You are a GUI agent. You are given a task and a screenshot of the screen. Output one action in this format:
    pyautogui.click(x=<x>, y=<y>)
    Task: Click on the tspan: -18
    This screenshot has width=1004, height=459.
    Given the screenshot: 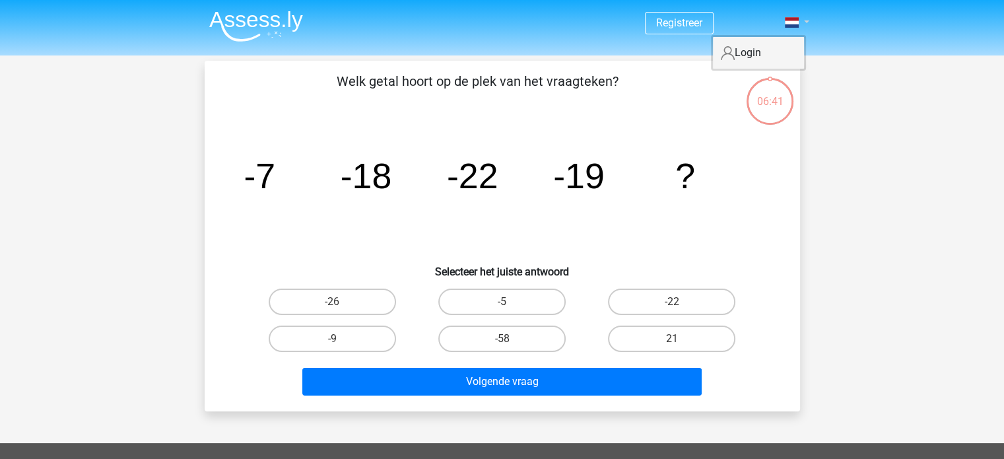 What is the action you would take?
    pyautogui.click(x=366, y=176)
    